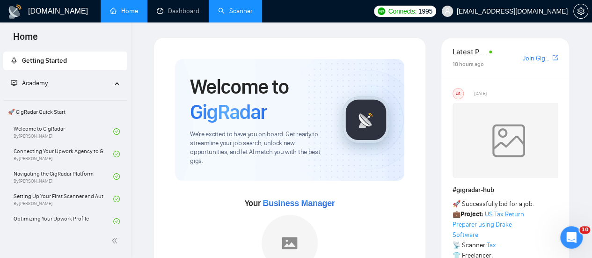 This screenshot has width=592, height=258. What do you see at coordinates (537, 59) in the screenshot?
I see `a: Join GigRadar Slack Community` at bounding box center [537, 59].